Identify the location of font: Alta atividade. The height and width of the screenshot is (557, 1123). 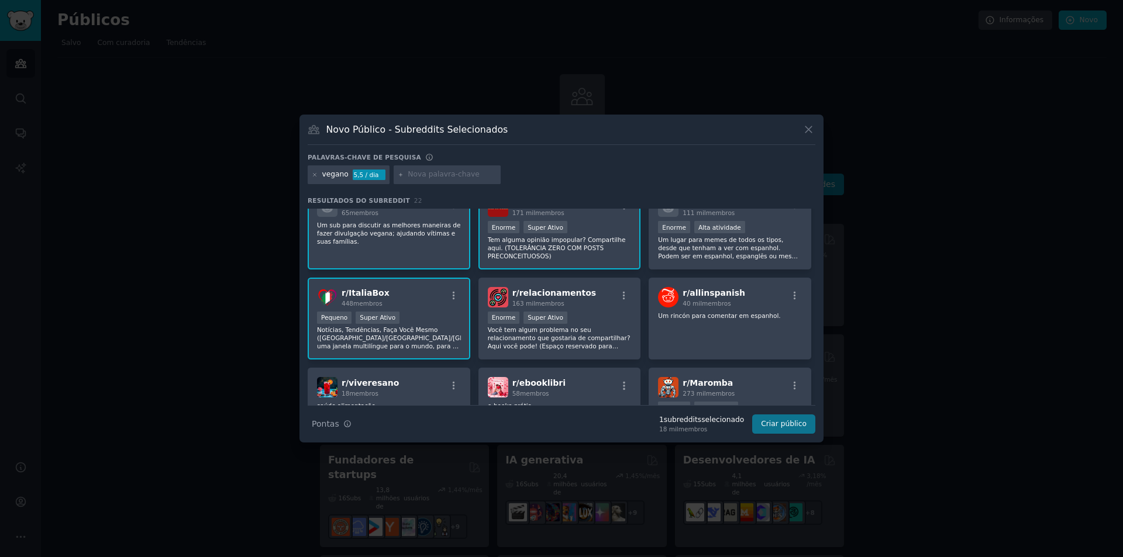
(720, 228).